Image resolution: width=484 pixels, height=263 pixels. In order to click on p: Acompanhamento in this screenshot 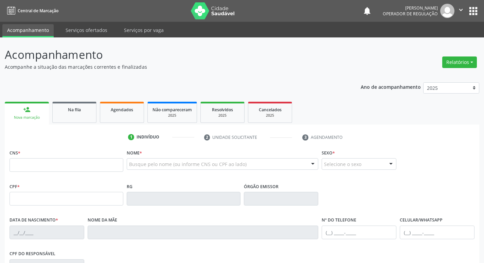, I will do `click(171, 55)`.